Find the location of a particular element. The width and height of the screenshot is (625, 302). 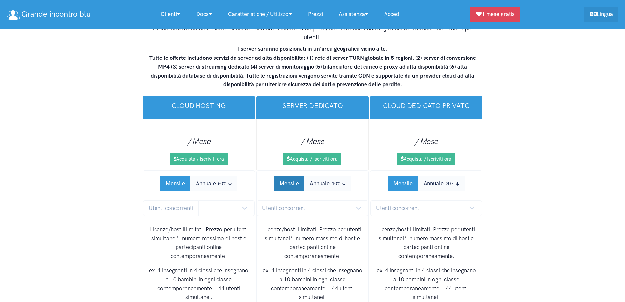

a: Clienti is located at coordinates (171, 14).